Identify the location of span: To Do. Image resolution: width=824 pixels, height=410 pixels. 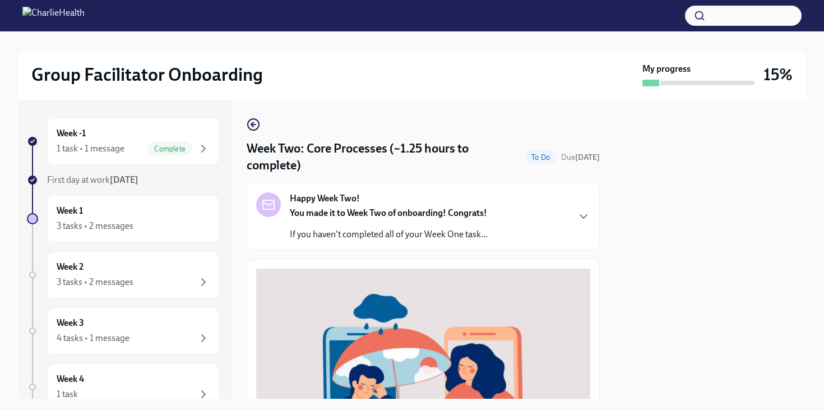
(540, 157).